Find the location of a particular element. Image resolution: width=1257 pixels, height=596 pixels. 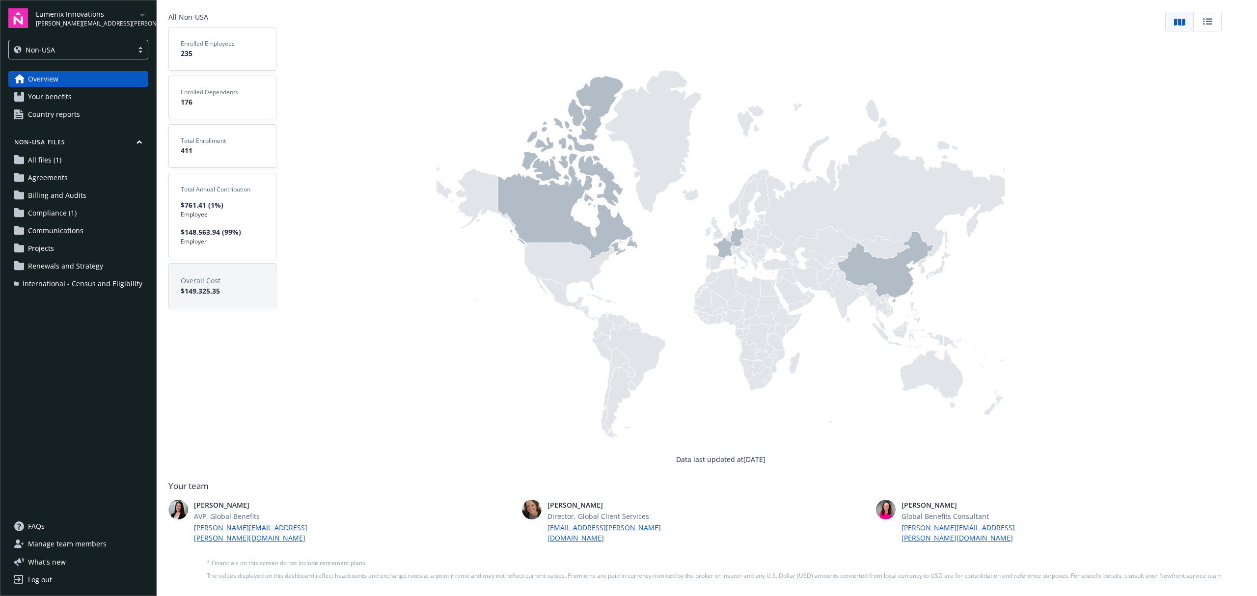

a: arrowDropDown is located at coordinates (142, 15).